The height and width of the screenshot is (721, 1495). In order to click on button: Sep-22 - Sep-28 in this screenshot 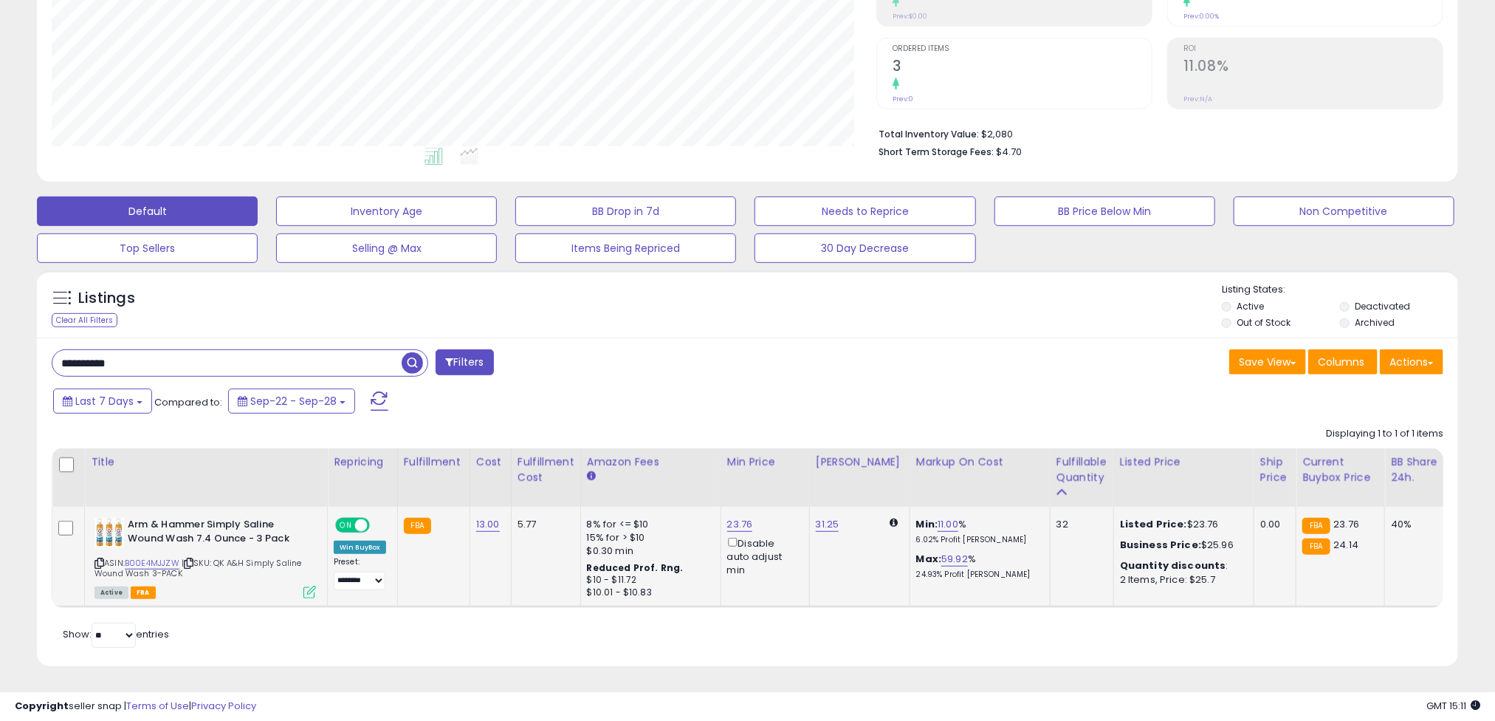, I will do `click(292, 401)`.